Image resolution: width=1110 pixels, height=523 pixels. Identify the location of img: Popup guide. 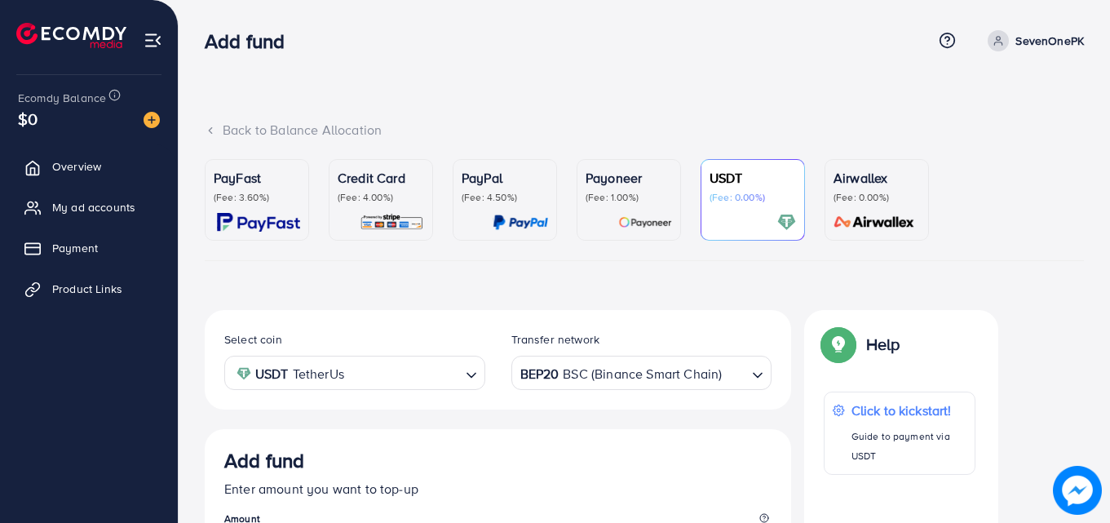
(839, 344).